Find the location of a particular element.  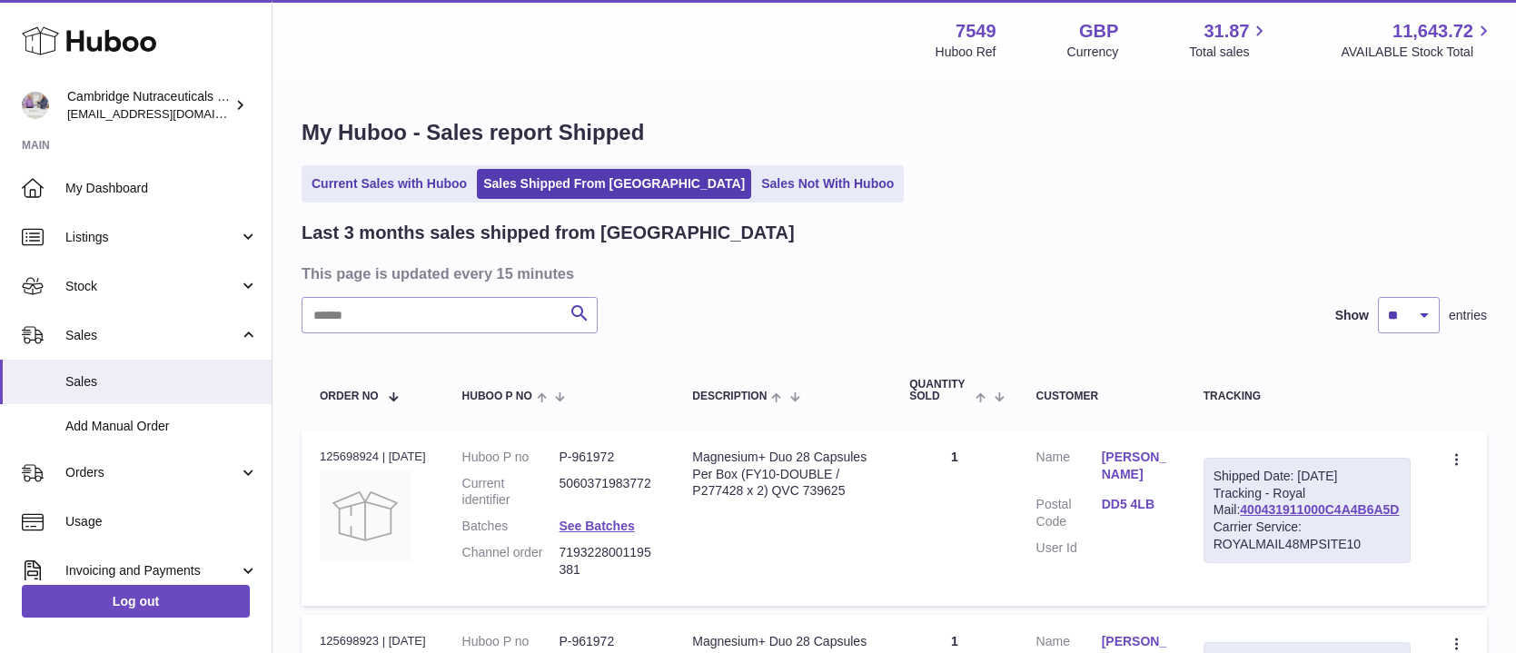

div: Carrier Service: ROYALMAIL48MPSITE10 is located at coordinates (1307, 536).